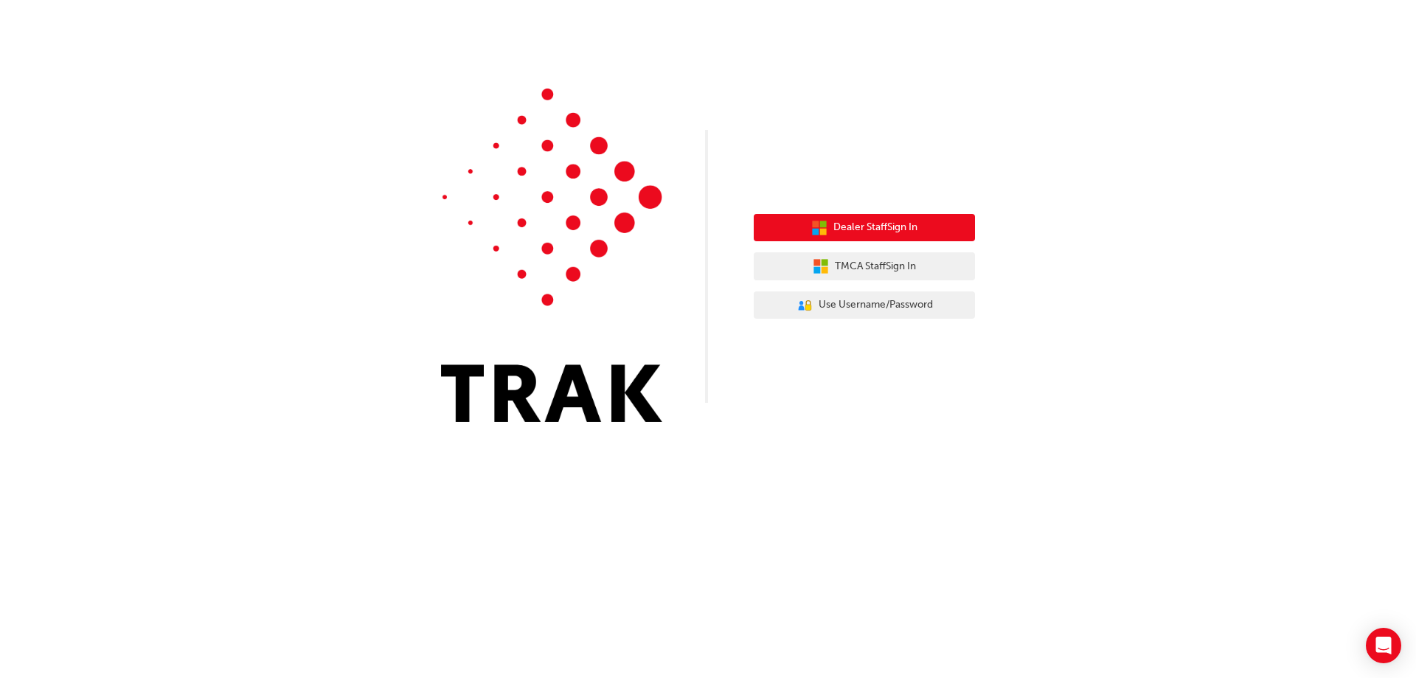  What do you see at coordinates (864, 228) in the screenshot?
I see `button: Dealer StaffSign In` at bounding box center [864, 228].